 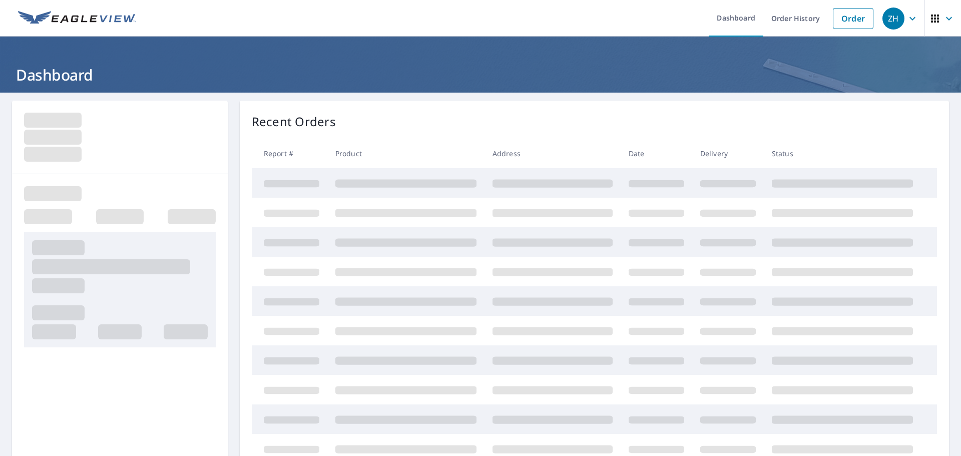 I want to click on th: Date, so click(x=656, y=153).